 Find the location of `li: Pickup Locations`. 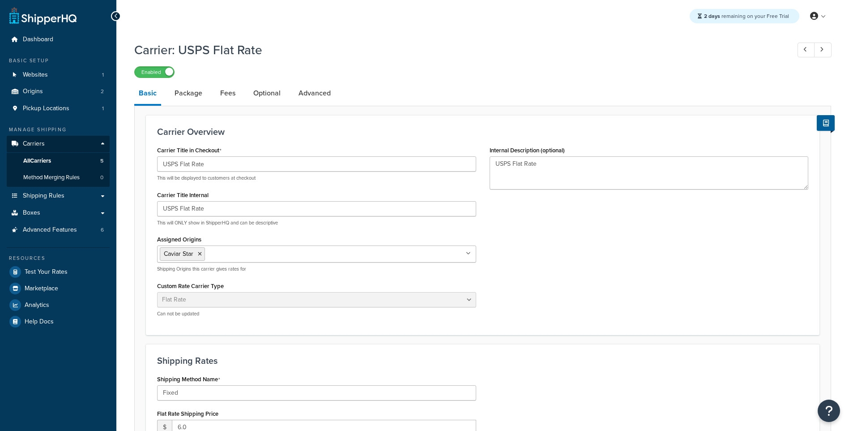

li: Pickup Locations is located at coordinates (58, 108).